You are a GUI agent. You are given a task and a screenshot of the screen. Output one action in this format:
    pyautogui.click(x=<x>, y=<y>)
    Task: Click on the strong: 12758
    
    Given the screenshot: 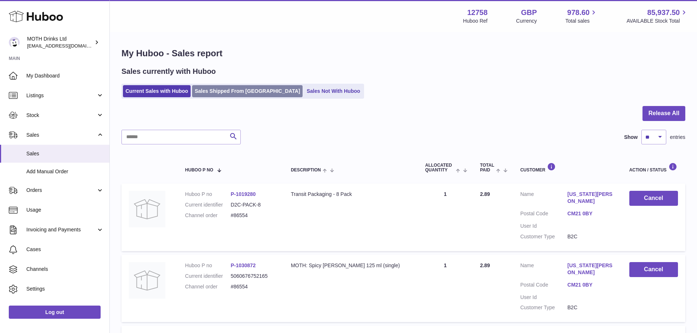 What is the action you would take?
    pyautogui.click(x=478, y=12)
    